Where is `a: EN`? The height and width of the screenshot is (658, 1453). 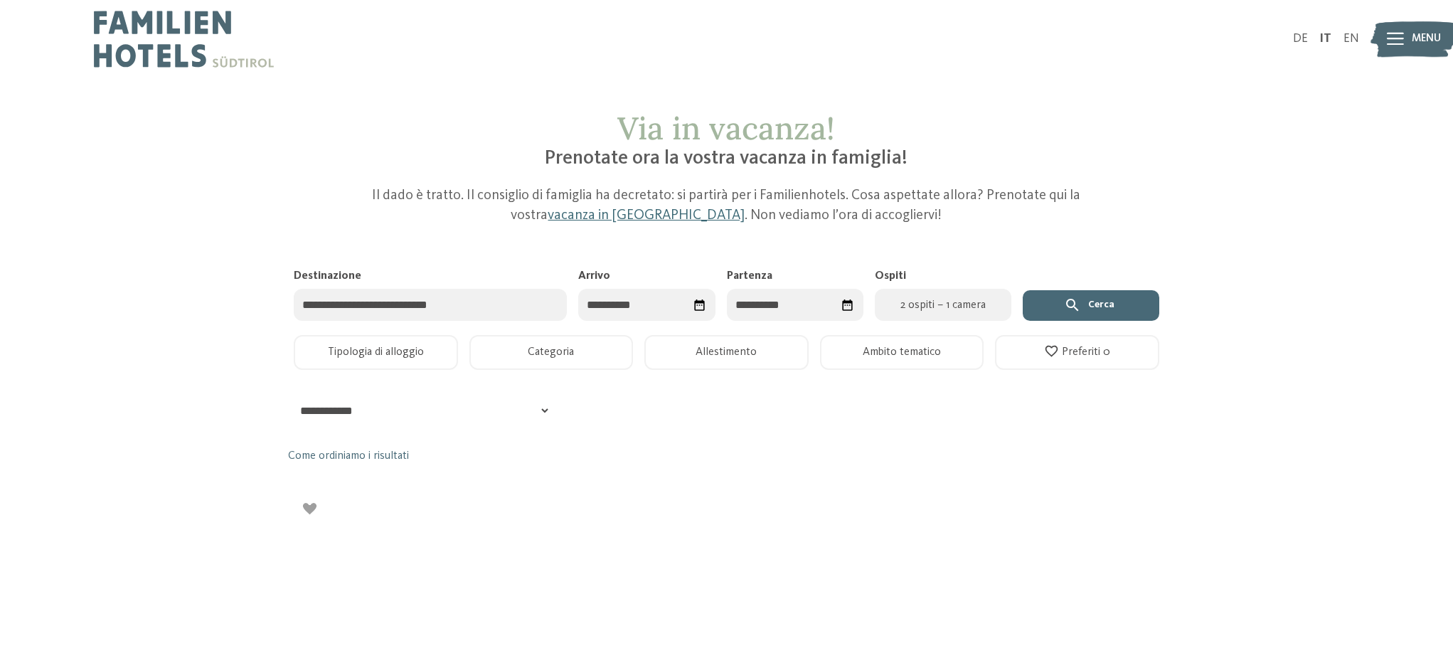 a: EN is located at coordinates (1351, 38).